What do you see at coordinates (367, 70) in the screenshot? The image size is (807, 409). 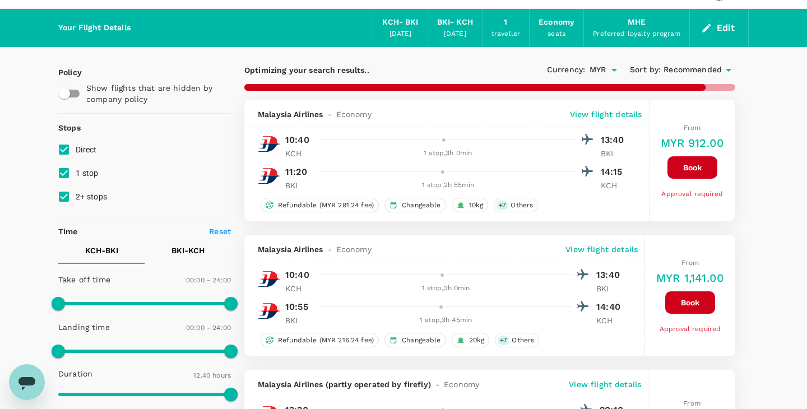 I see `p: Optimizing your search results..` at bounding box center [367, 70].